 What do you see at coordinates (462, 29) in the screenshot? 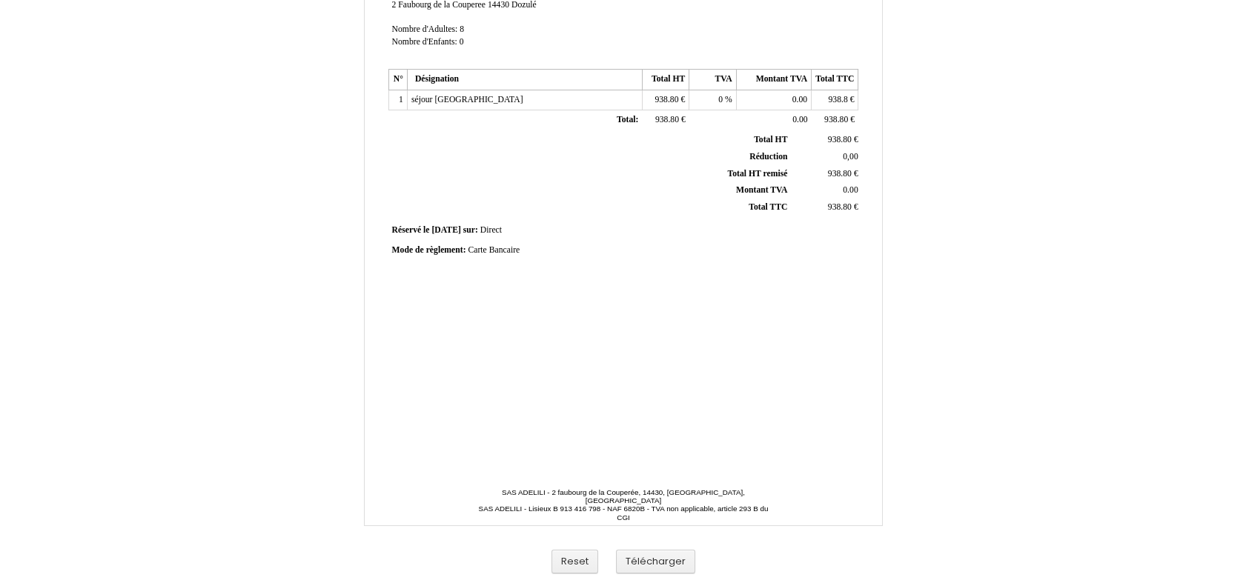
I see `span: 8` at bounding box center [462, 29].